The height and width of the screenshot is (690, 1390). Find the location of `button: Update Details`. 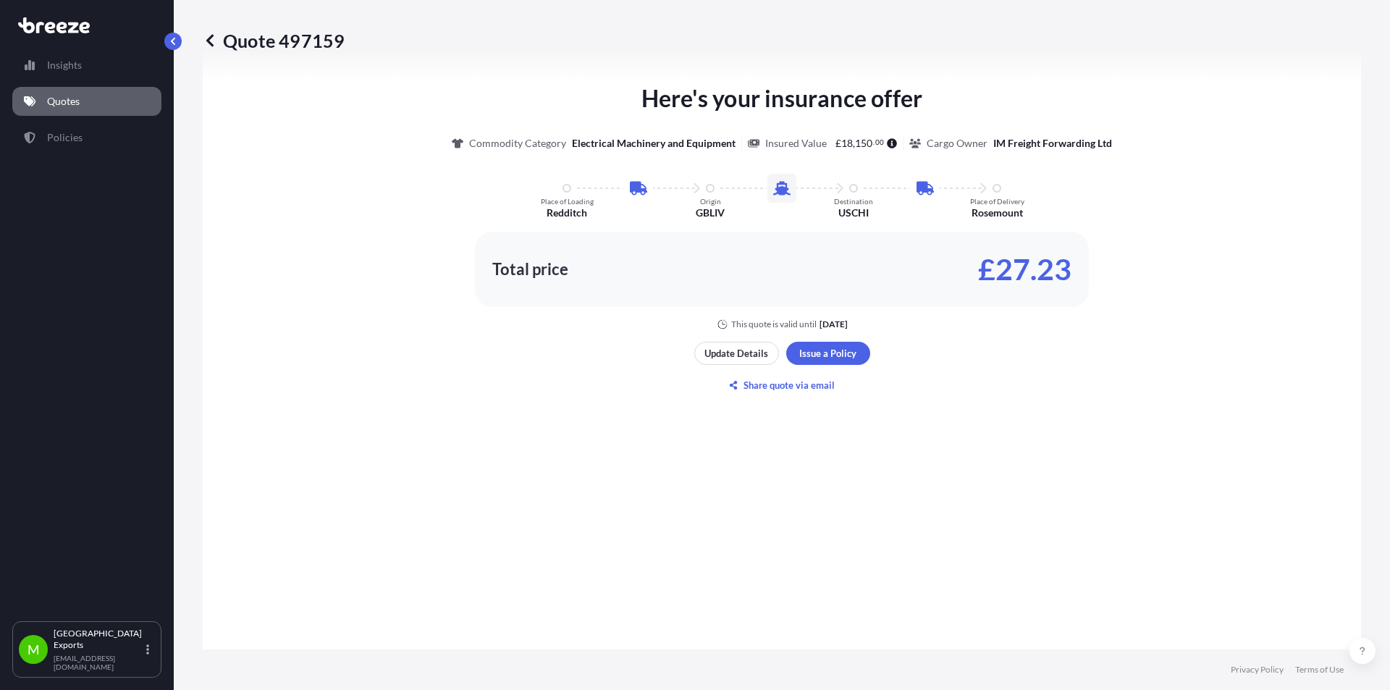

button: Update Details is located at coordinates (736, 353).